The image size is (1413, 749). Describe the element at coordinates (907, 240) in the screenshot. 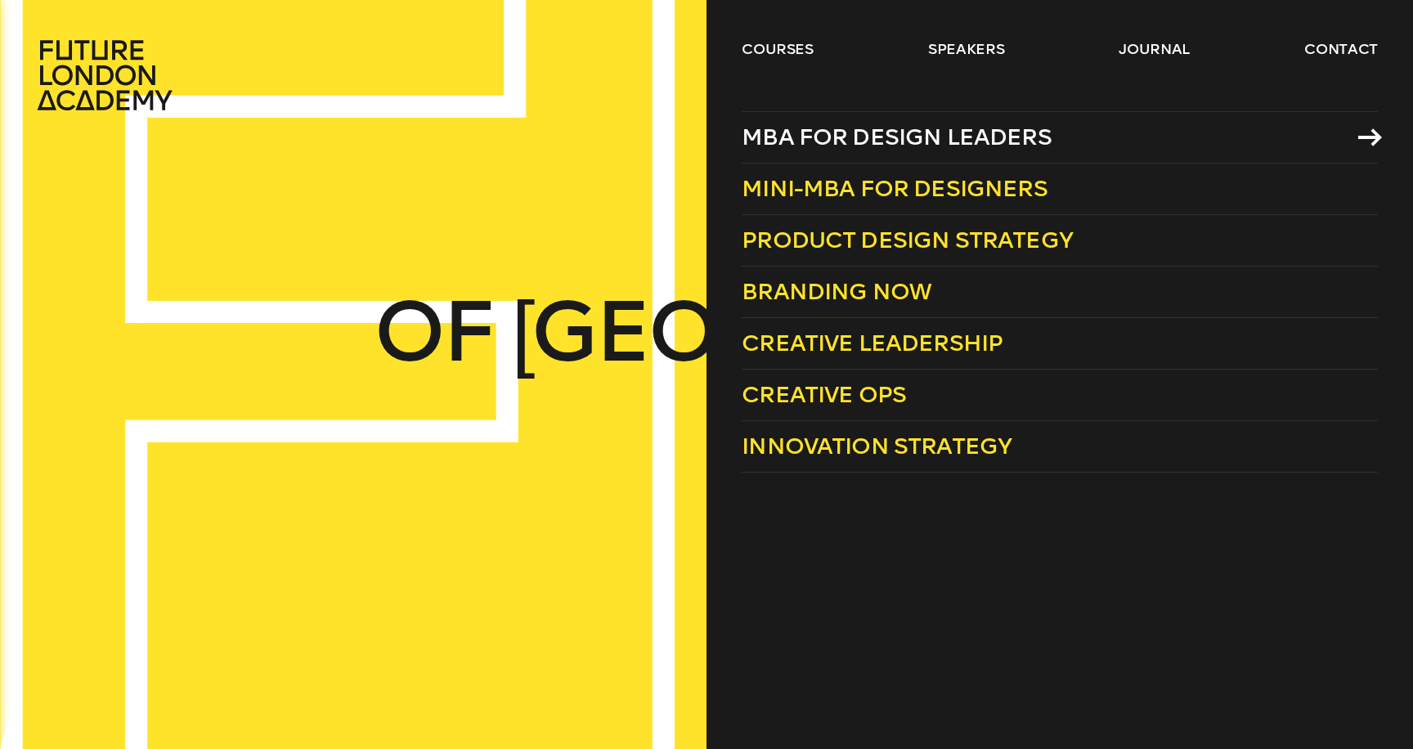

I see `span: Product Design Strategy` at that location.